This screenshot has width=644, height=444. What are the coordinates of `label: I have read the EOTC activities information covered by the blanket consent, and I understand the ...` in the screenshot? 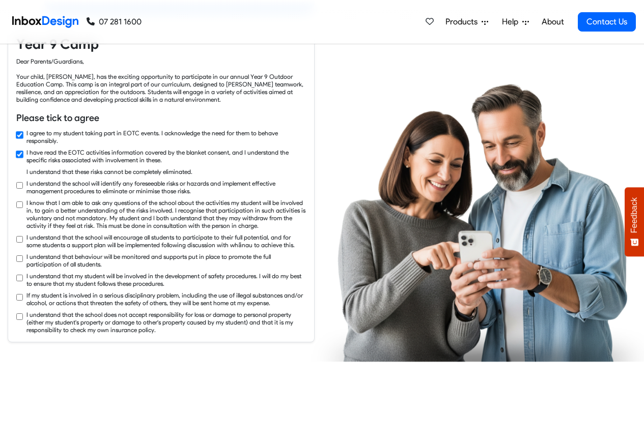 It's located at (166, 156).